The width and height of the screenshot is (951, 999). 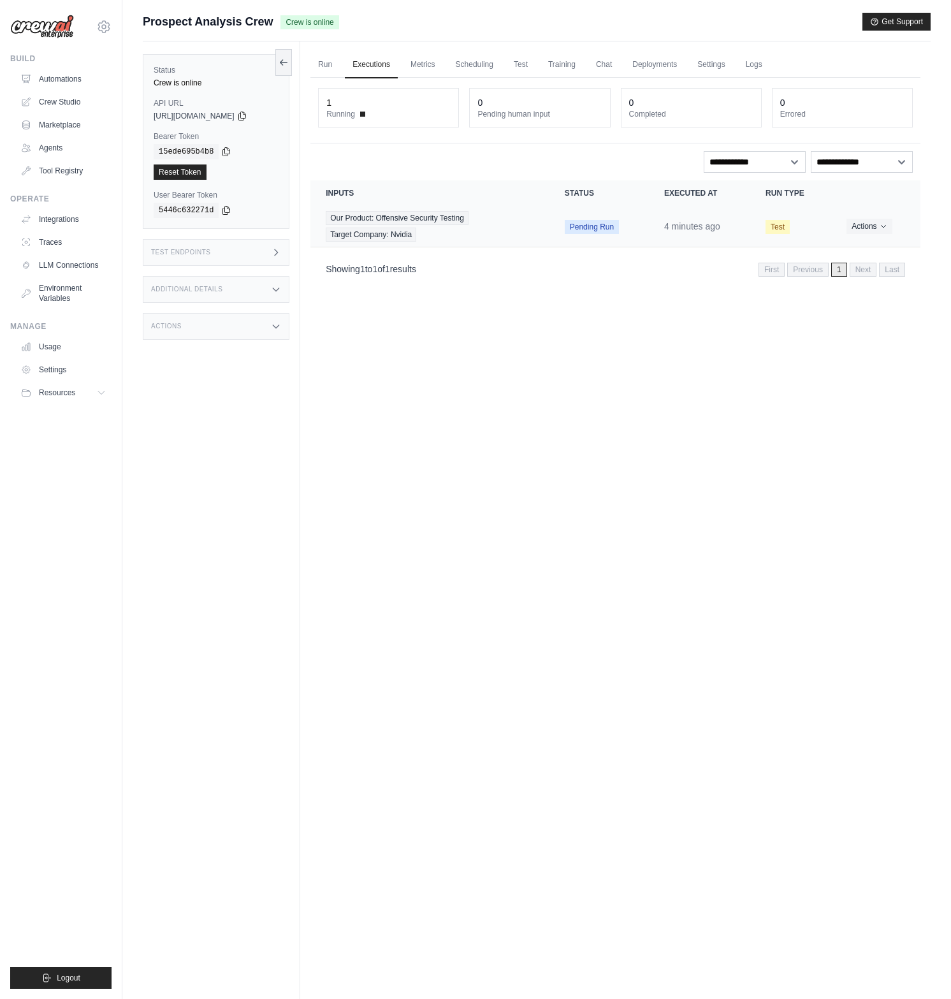 What do you see at coordinates (771, 270) in the screenshot?
I see `span: First` at bounding box center [771, 270].